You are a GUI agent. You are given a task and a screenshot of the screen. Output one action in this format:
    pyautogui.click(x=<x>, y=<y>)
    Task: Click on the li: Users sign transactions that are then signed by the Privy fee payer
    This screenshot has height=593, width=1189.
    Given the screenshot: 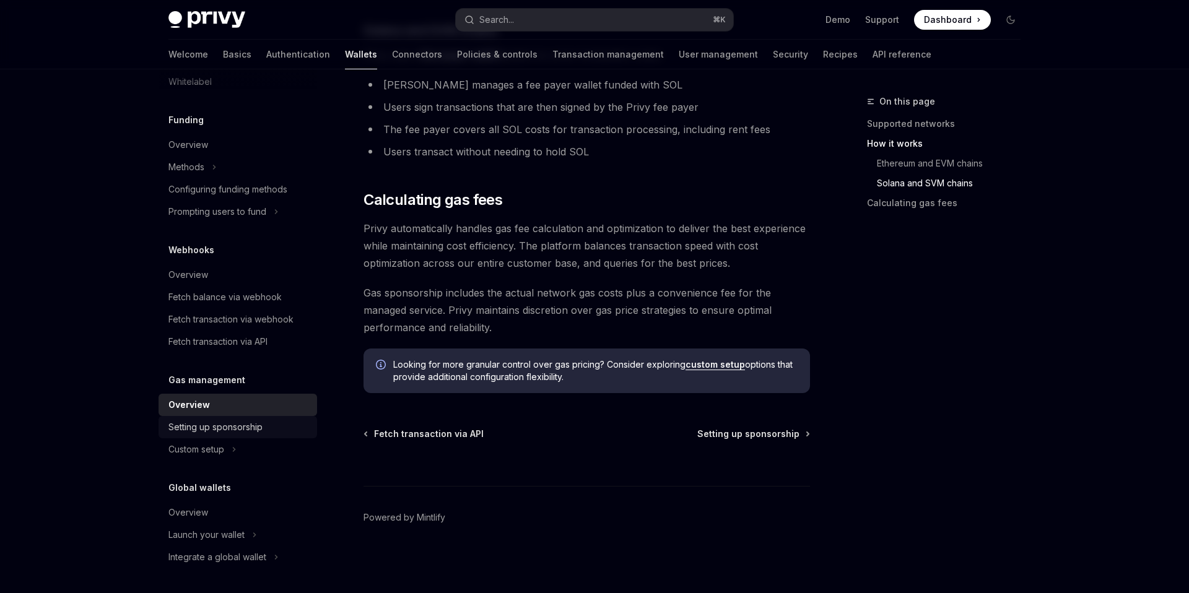 What is the action you would take?
    pyautogui.click(x=586, y=107)
    